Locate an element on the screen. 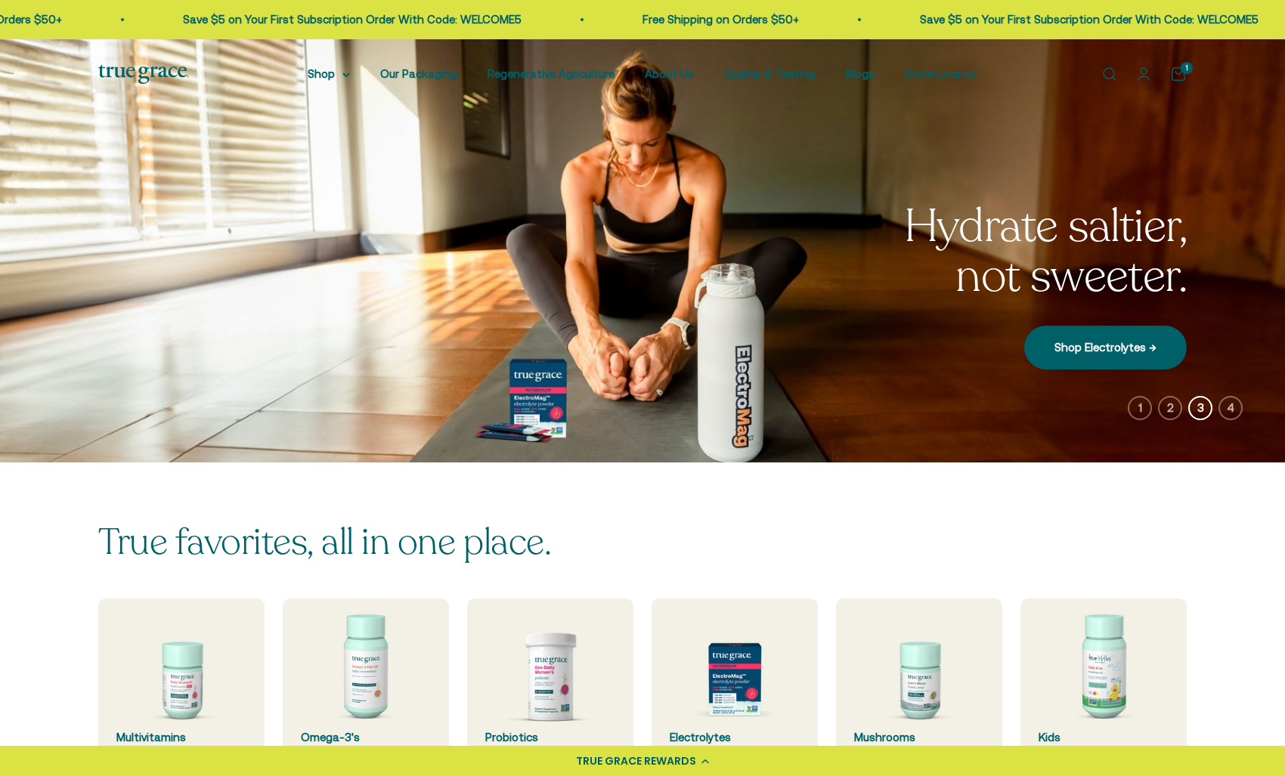  a: Electrolytes is located at coordinates (735, 682).